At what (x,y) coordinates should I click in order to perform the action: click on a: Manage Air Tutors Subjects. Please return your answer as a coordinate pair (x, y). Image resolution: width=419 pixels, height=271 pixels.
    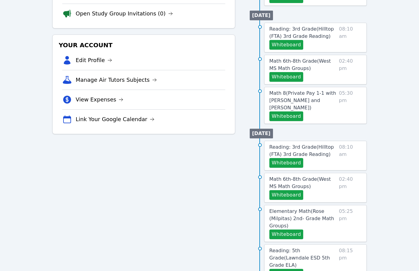
    Looking at the image, I should click on (116, 80).